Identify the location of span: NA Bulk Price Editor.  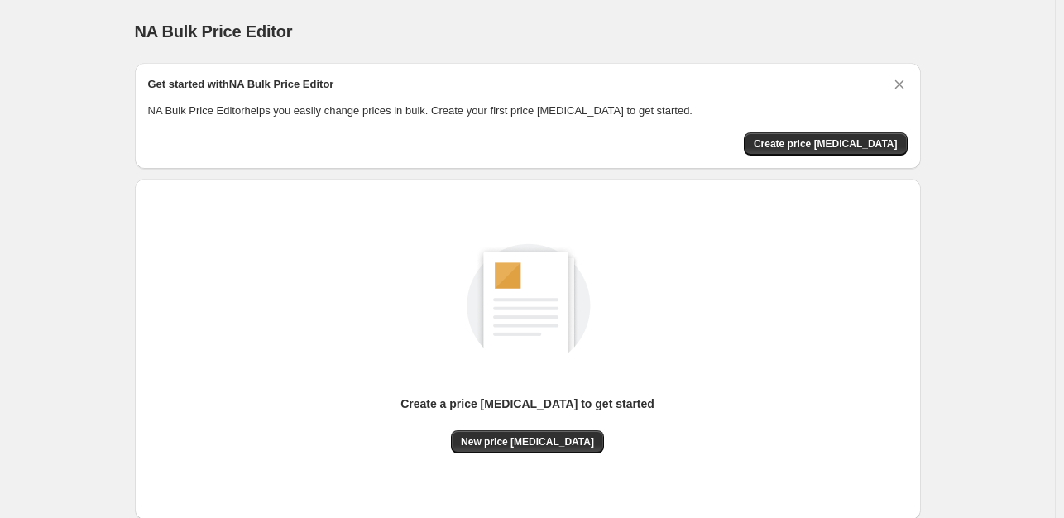
(214, 31).